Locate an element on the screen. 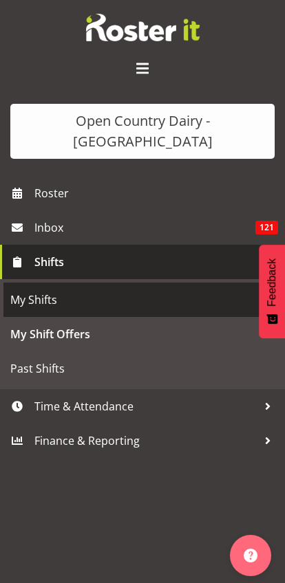 The height and width of the screenshot is (583, 285). span: Roster is located at coordinates (156, 193).